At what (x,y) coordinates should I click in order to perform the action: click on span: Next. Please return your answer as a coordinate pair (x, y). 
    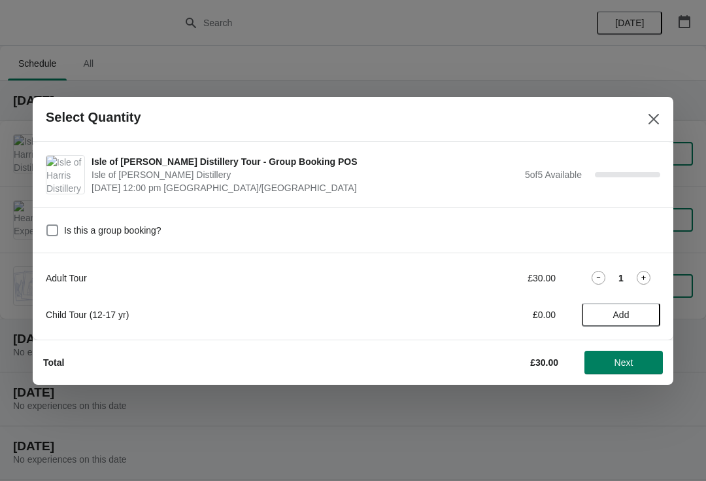
    Looking at the image, I should click on (624, 362).